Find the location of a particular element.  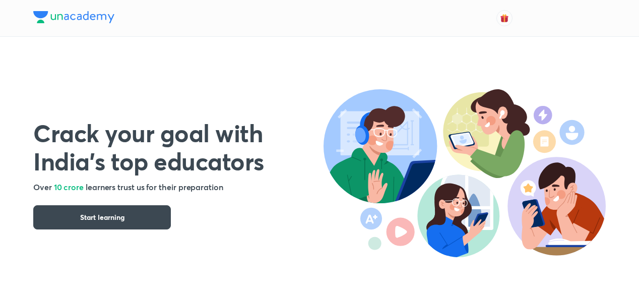

span: Start learning is located at coordinates (102, 217).